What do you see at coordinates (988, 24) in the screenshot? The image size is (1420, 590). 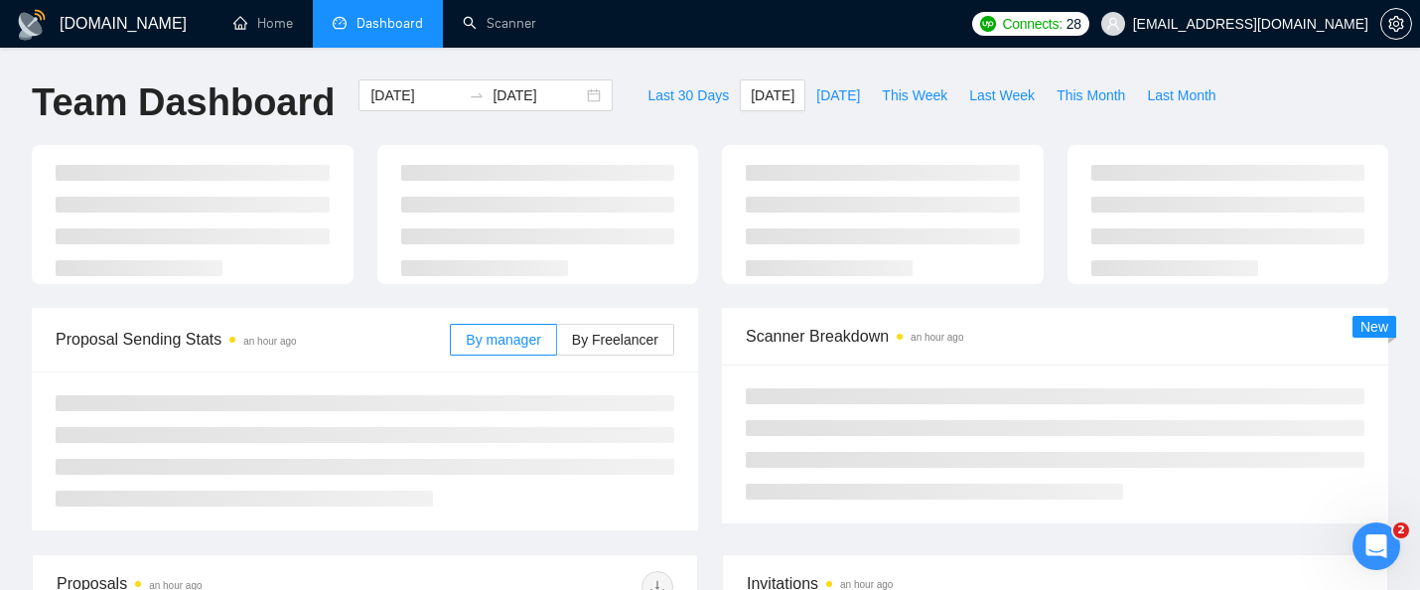 I see `img: upwork-logo.png` at bounding box center [988, 24].